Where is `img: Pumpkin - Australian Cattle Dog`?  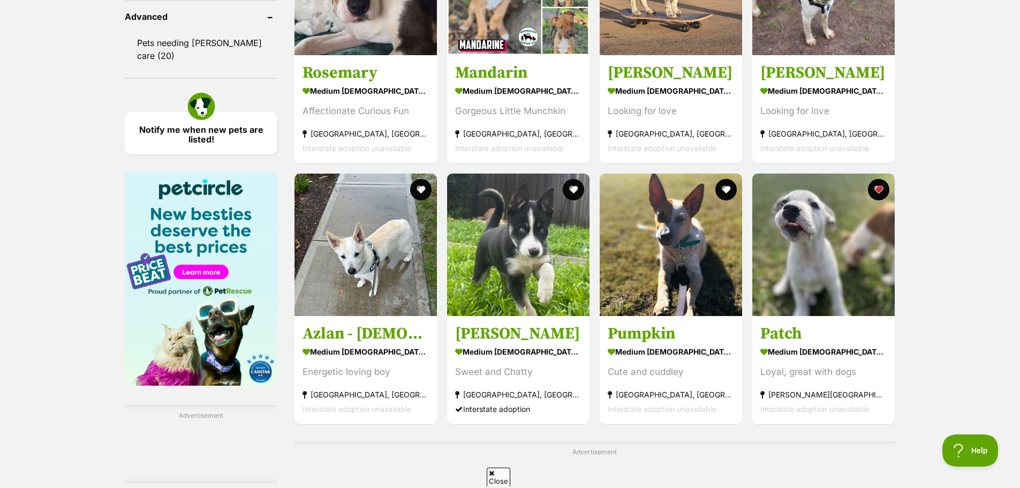
img: Pumpkin - Australian Cattle Dog is located at coordinates (671, 245).